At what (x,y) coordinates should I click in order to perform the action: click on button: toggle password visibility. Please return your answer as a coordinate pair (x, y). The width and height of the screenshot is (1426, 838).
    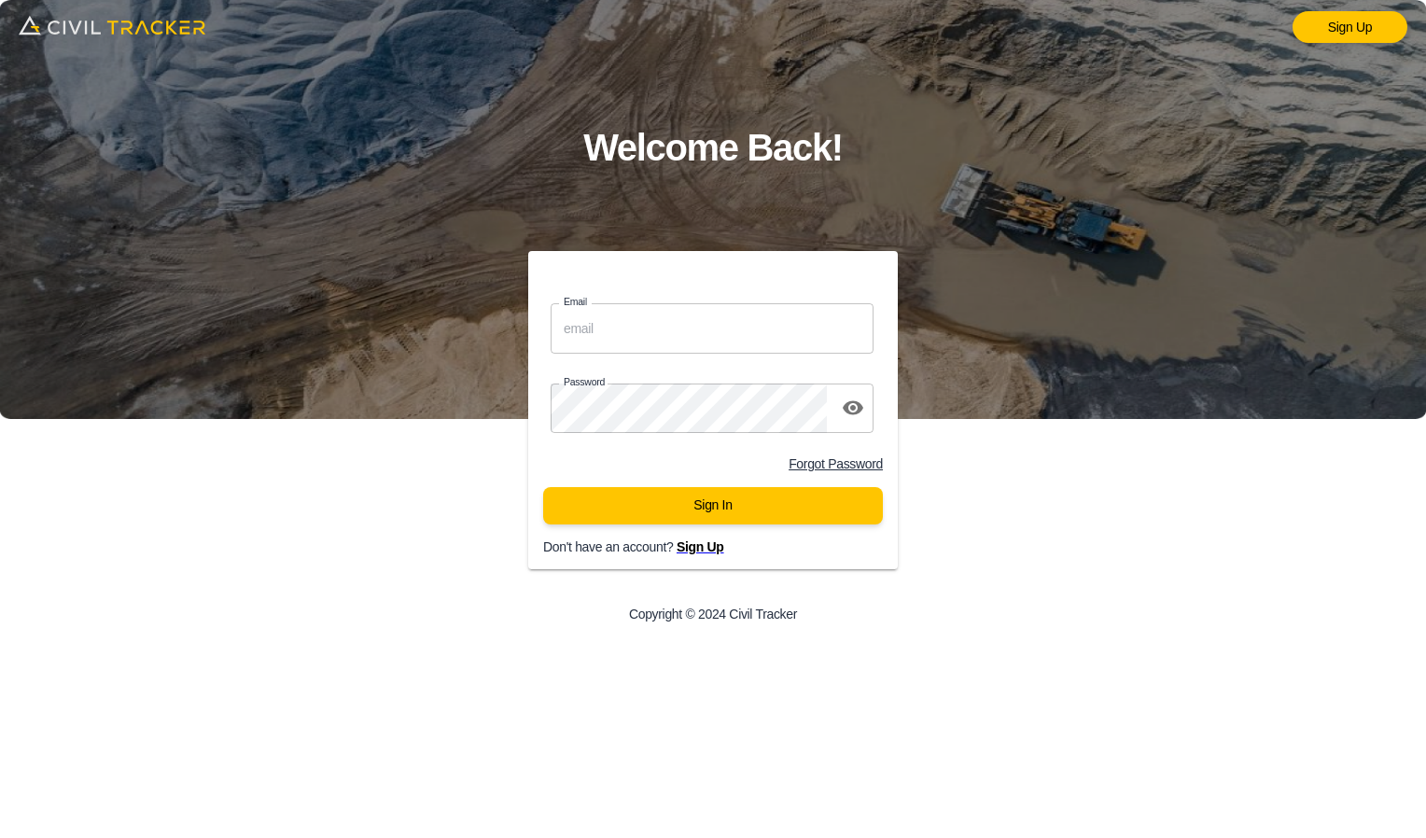
    Looking at the image, I should click on (853, 408).